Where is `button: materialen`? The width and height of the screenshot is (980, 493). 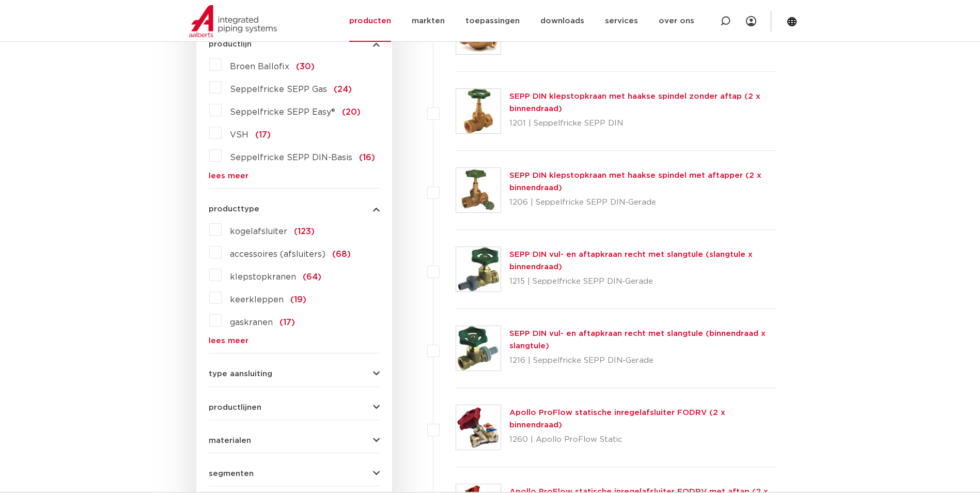
button: materialen is located at coordinates (294, 440).